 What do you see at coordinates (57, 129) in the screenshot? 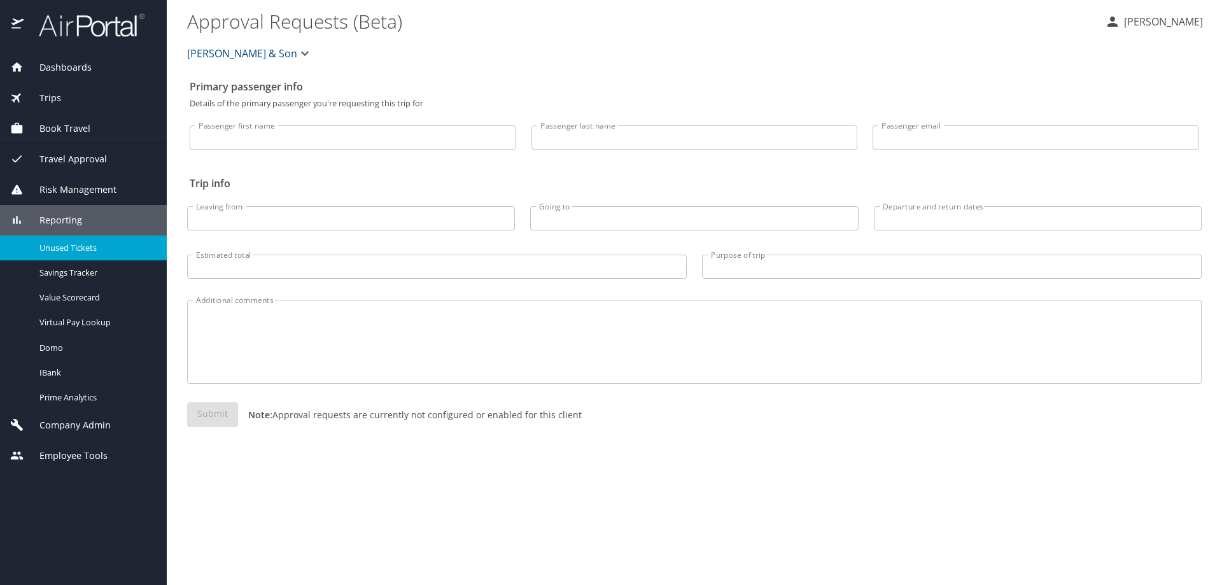
I see `span: Book Travel` at bounding box center [57, 129].